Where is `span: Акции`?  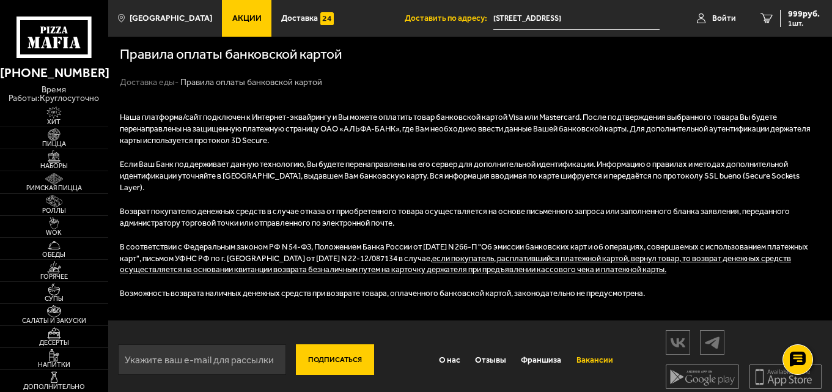
span: Акции is located at coordinates (247, 18).